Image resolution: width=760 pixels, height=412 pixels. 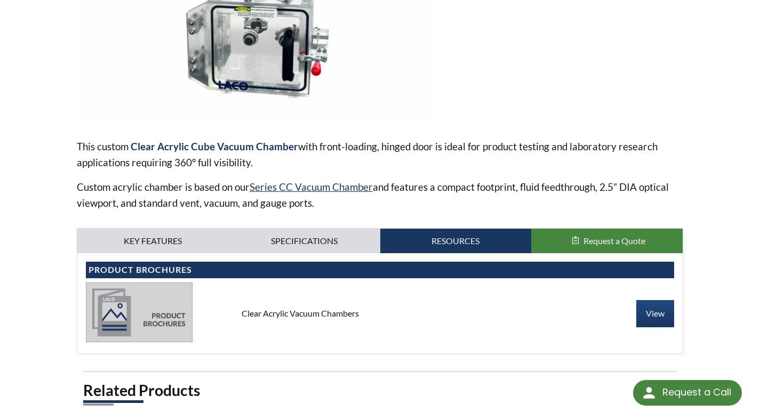 What do you see at coordinates (380, 390) in the screenshot?
I see `h2: Related Products` at bounding box center [380, 390].